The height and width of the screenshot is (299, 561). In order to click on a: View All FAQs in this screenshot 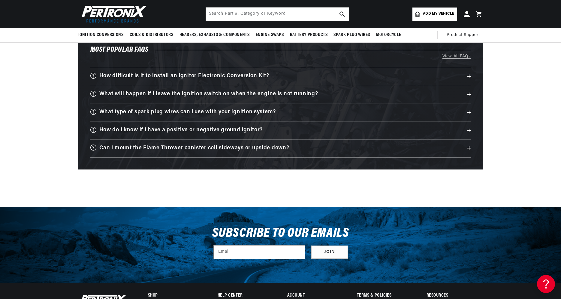, I will do `click(281, 56)`.